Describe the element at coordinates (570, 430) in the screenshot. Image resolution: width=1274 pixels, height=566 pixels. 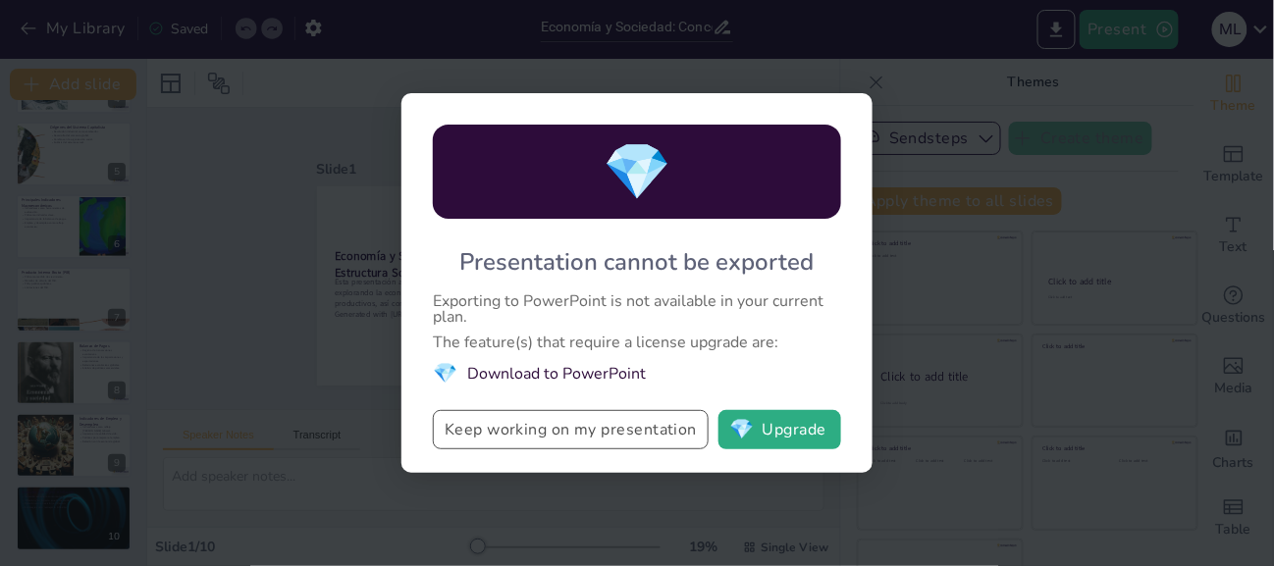
I see `button: Keep working on my presentation` at that location.